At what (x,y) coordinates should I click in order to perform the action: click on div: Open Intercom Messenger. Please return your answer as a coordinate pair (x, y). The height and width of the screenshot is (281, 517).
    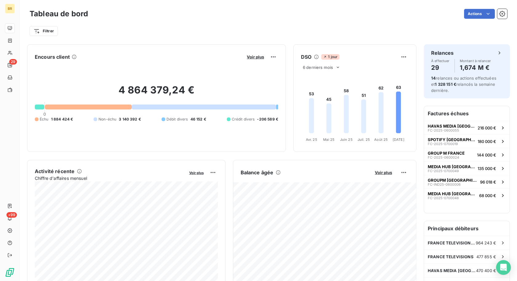
    Looking at the image, I should click on (504, 268).